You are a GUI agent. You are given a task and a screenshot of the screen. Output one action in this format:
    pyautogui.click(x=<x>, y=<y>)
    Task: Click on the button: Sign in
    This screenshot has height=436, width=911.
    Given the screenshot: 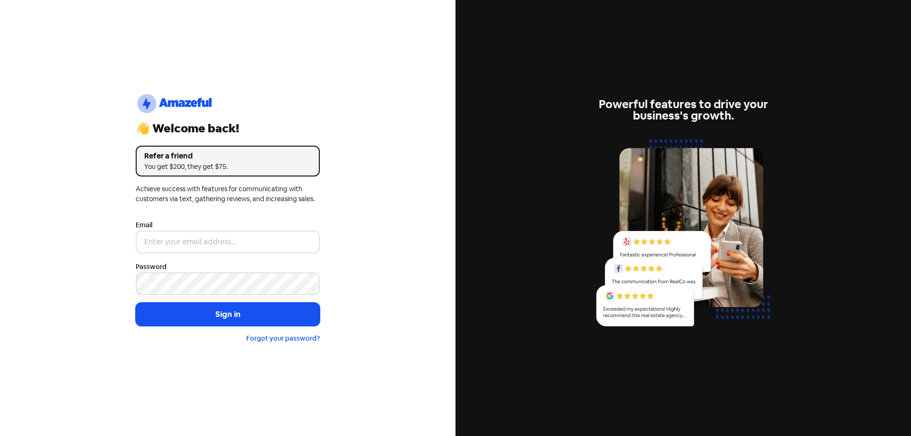 What is the action you would take?
    pyautogui.click(x=228, y=315)
    